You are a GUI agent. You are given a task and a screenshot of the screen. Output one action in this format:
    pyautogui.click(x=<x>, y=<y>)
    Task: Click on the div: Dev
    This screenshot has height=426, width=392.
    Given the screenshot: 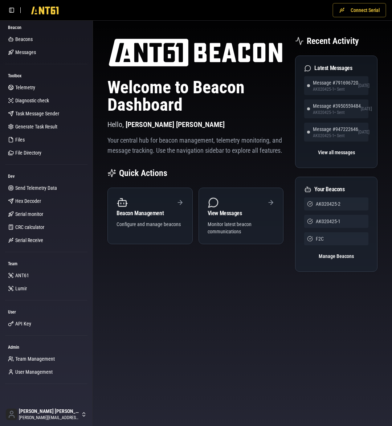 What is the action you would take?
    pyautogui.click(x=46, y=176)
    